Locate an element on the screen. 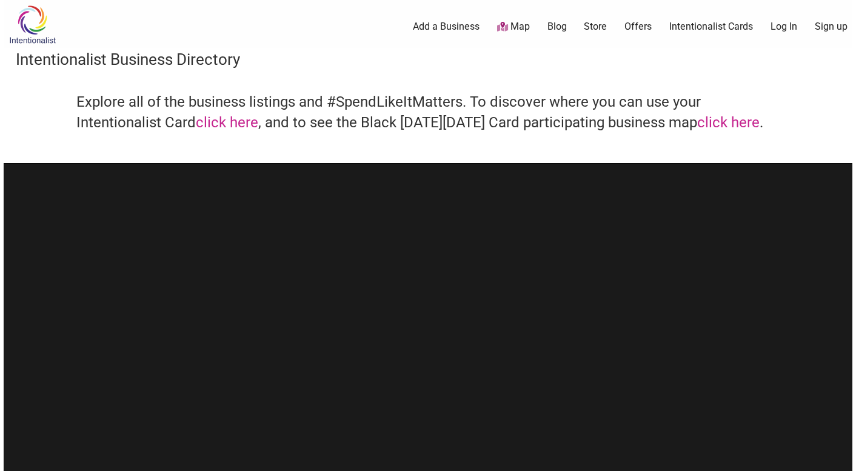 The height and width of the screenshot is (471, 856). h4: Explore all of the business listings and #SpendLikeItMatters. To discover where you can use your ... is located at coordinates (428, 112).